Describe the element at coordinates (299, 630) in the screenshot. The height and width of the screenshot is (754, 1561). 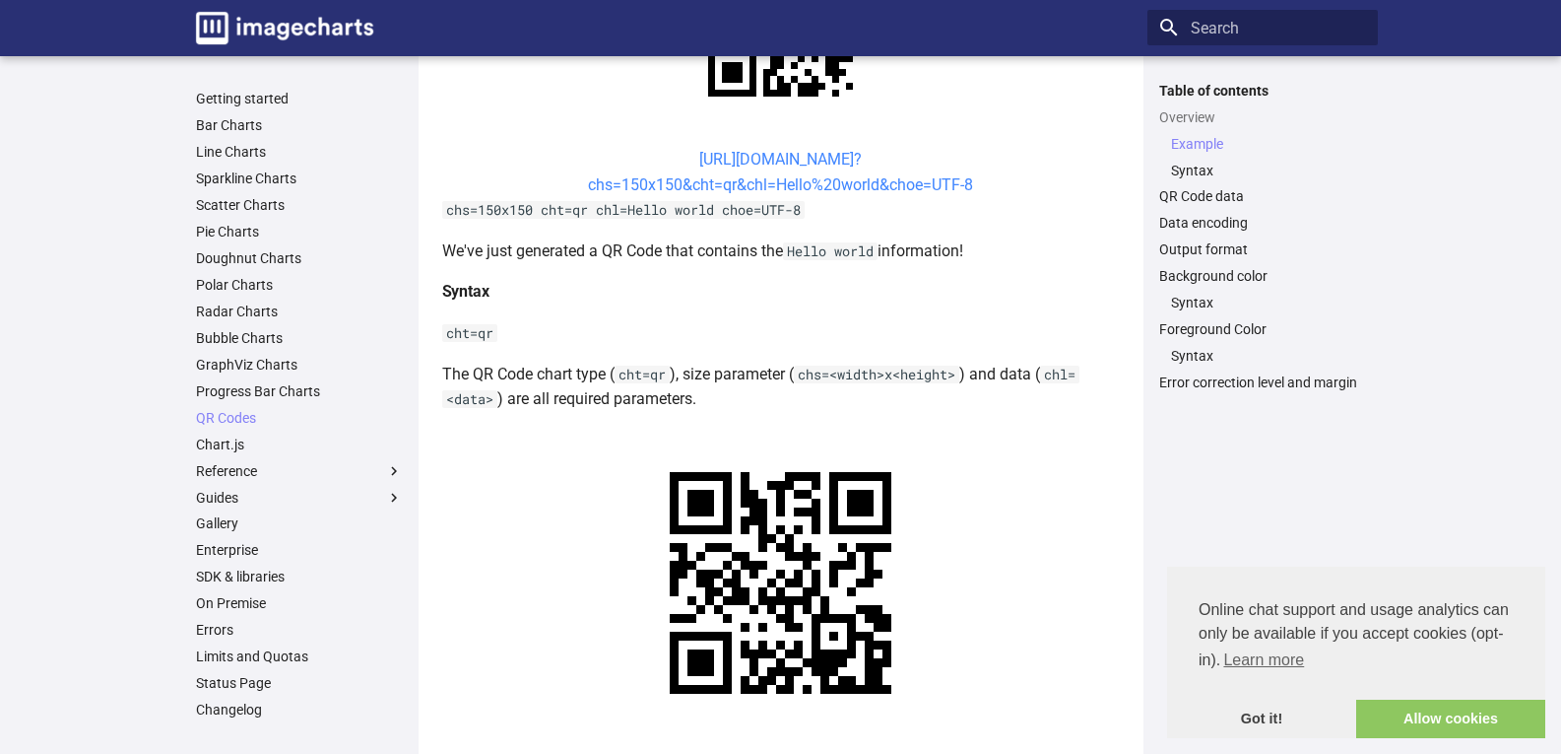
I see `a: Errors` at that location.